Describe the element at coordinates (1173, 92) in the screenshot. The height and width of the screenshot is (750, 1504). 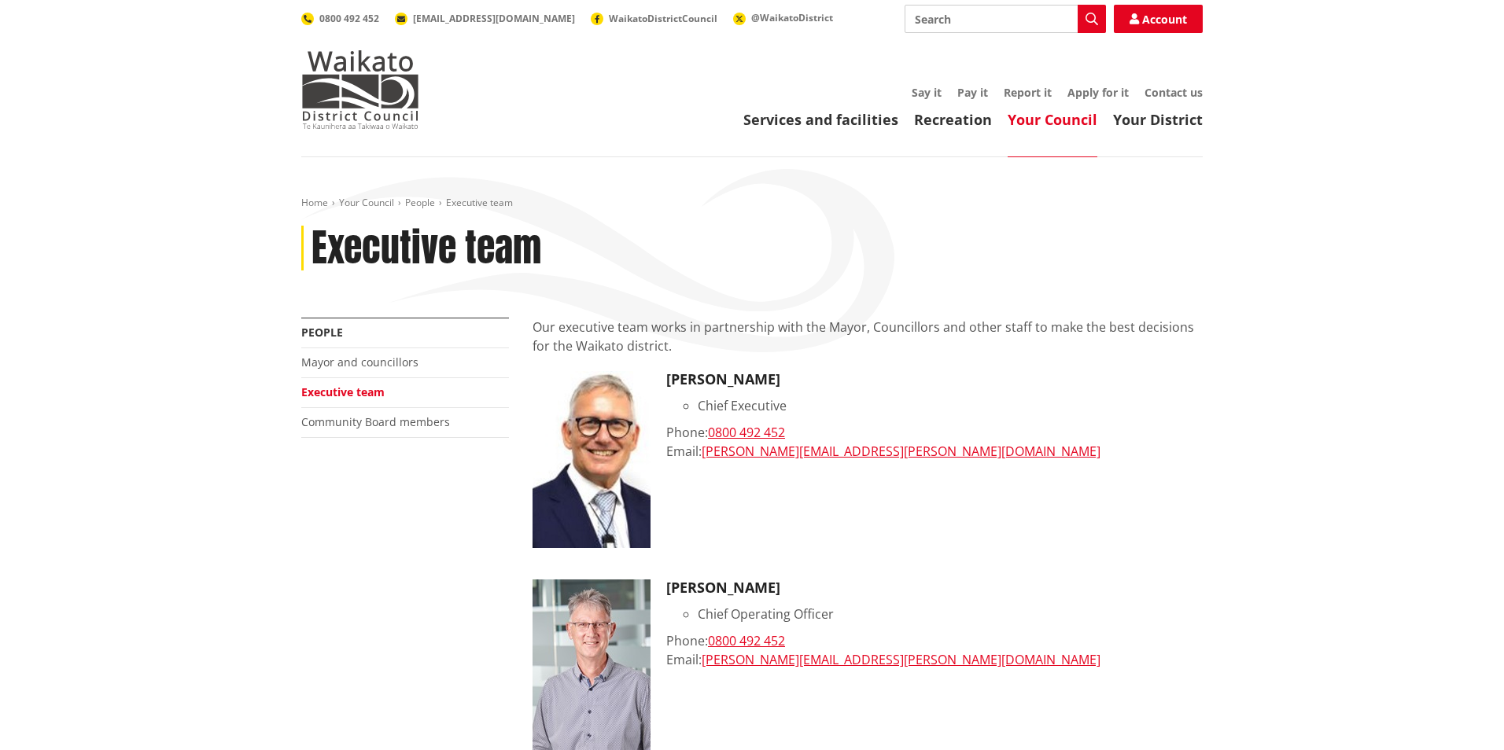
I see `a: Contact us` at that location.